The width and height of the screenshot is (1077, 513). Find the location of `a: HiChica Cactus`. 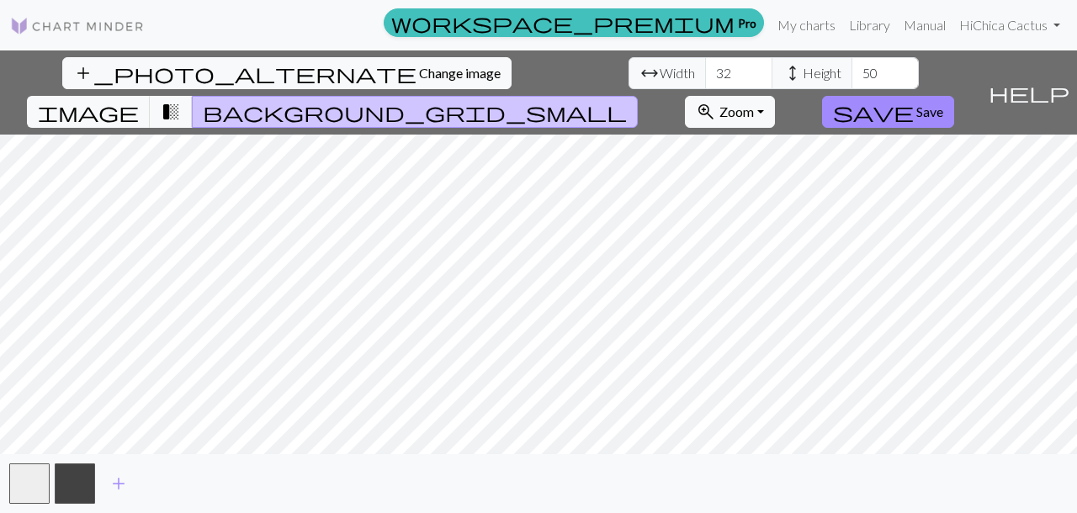

a: HiChica Cactus is located at coordinates (1009, 25).